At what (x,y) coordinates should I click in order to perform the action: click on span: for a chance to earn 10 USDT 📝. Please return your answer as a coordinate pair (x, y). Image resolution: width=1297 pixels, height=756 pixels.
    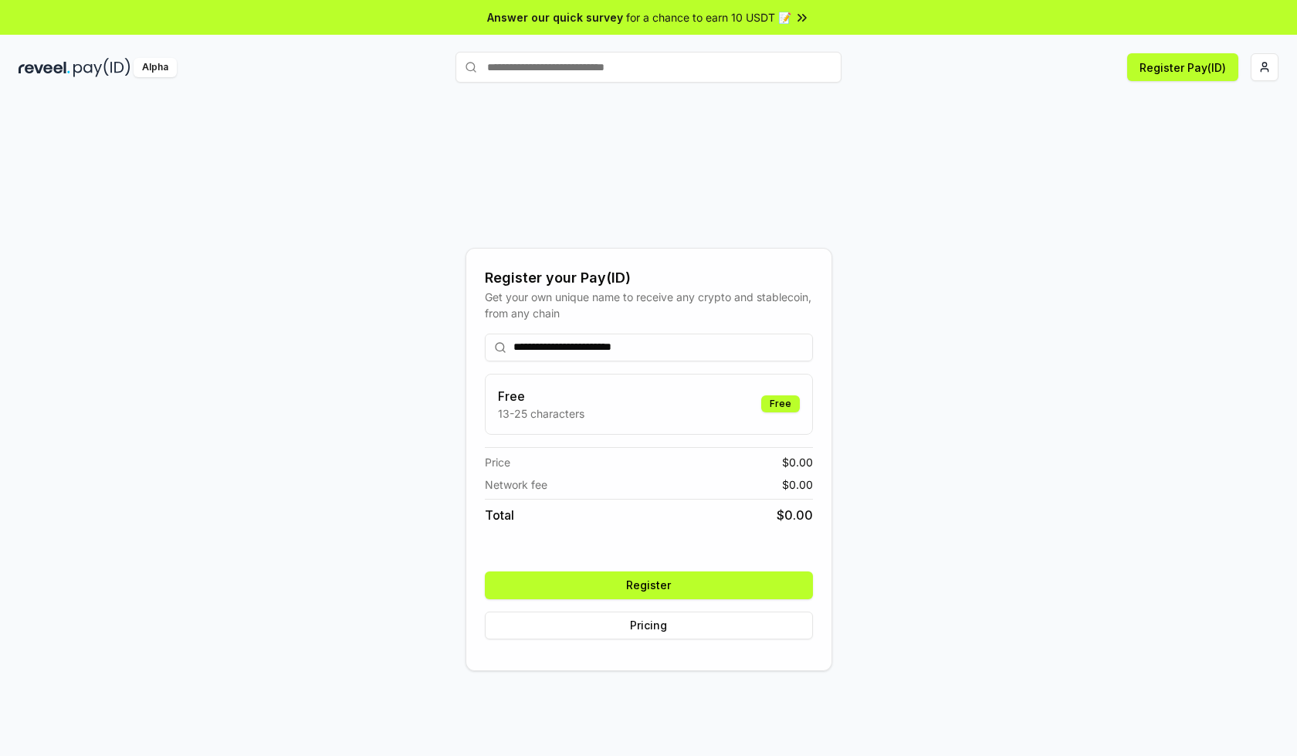
    Looking at the image, I should click on (708, 17).